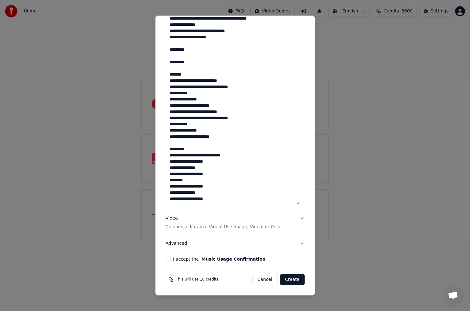 The width and height of the screenshot is (470, 311). Describe the element at coordinates (292, 280) in the screenshot. I see `button: Create` at that location.